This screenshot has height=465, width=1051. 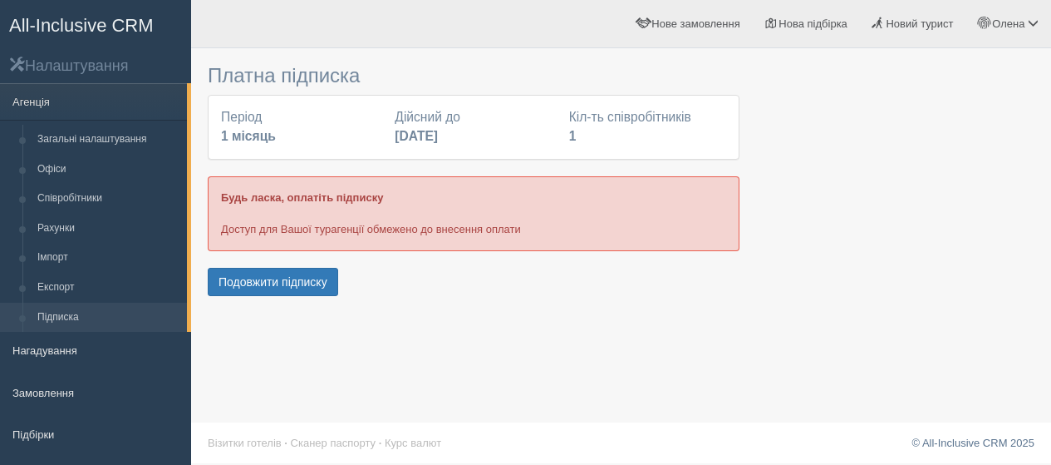 I want to click on span: Новий турист, so click(x=919, y=23).